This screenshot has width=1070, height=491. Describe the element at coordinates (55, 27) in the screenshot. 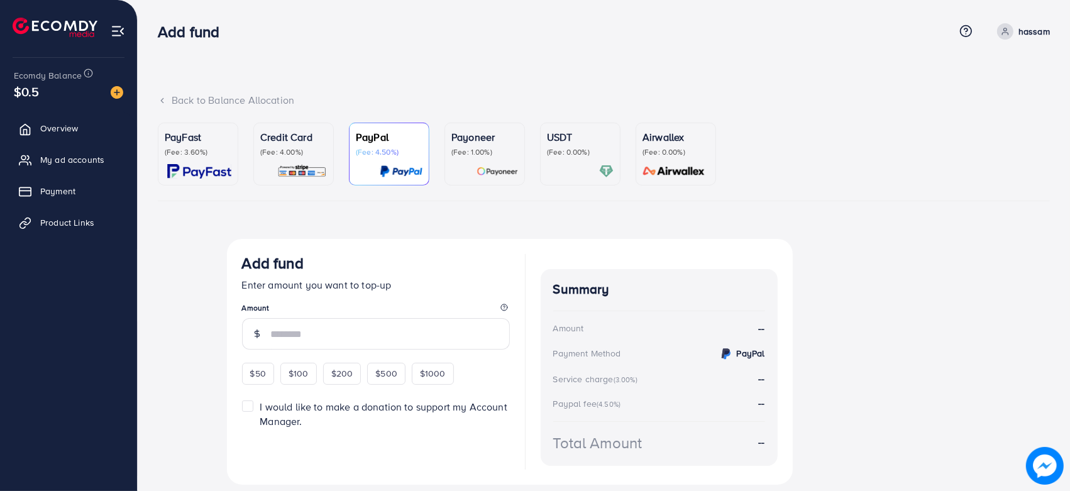

I see `img: logo` at that location.